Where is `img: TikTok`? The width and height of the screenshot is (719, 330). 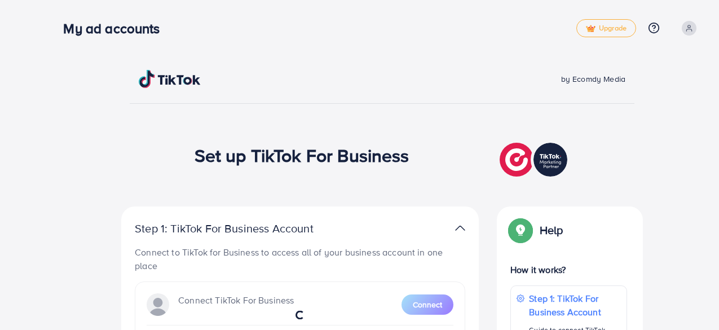
img: TikTok is located at coordinates (170, 79).